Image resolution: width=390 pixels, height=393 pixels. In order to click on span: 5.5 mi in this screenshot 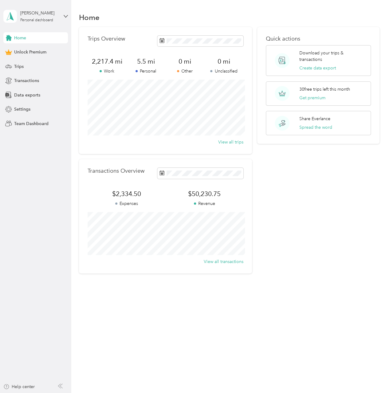, I will do `click(146, 62)`.